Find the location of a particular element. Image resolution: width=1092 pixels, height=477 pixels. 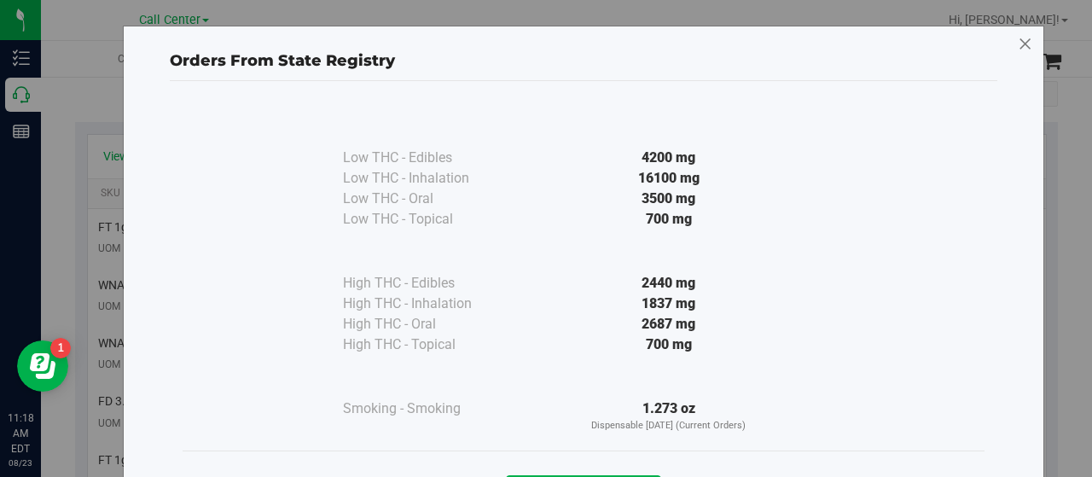

span: 1 is located at coordinates (10, 9).